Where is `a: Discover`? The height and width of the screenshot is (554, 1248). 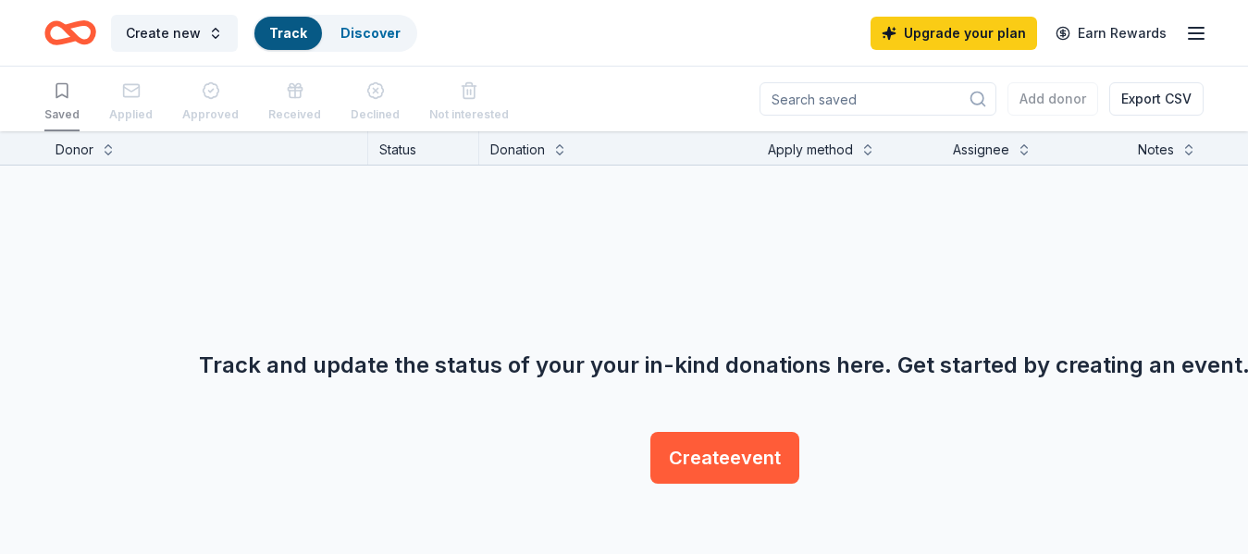
a: Discover is located at coordinates (370, 32).